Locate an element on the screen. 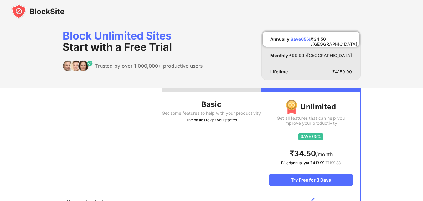 The image size is (423, 201). img: trusted-by.svg is located at coordinates (78, 66).